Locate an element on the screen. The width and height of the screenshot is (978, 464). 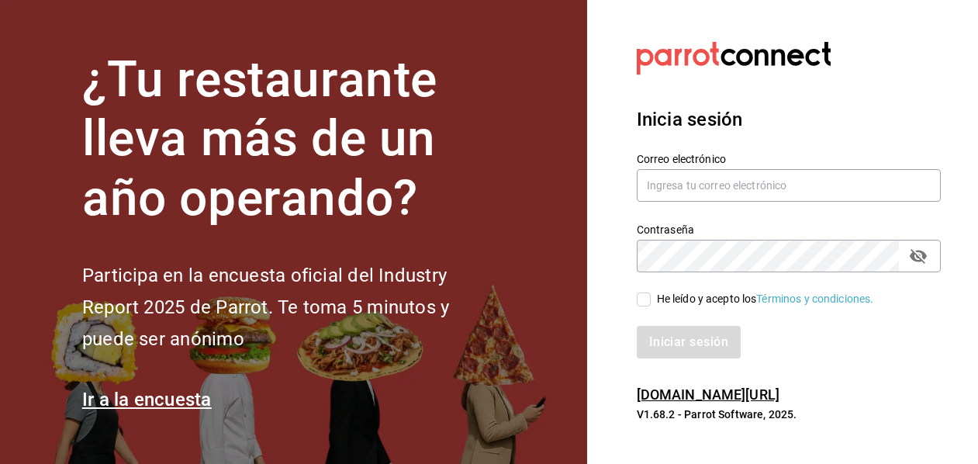
a: Ir a la encuesta is located at coordinates (147, 400).